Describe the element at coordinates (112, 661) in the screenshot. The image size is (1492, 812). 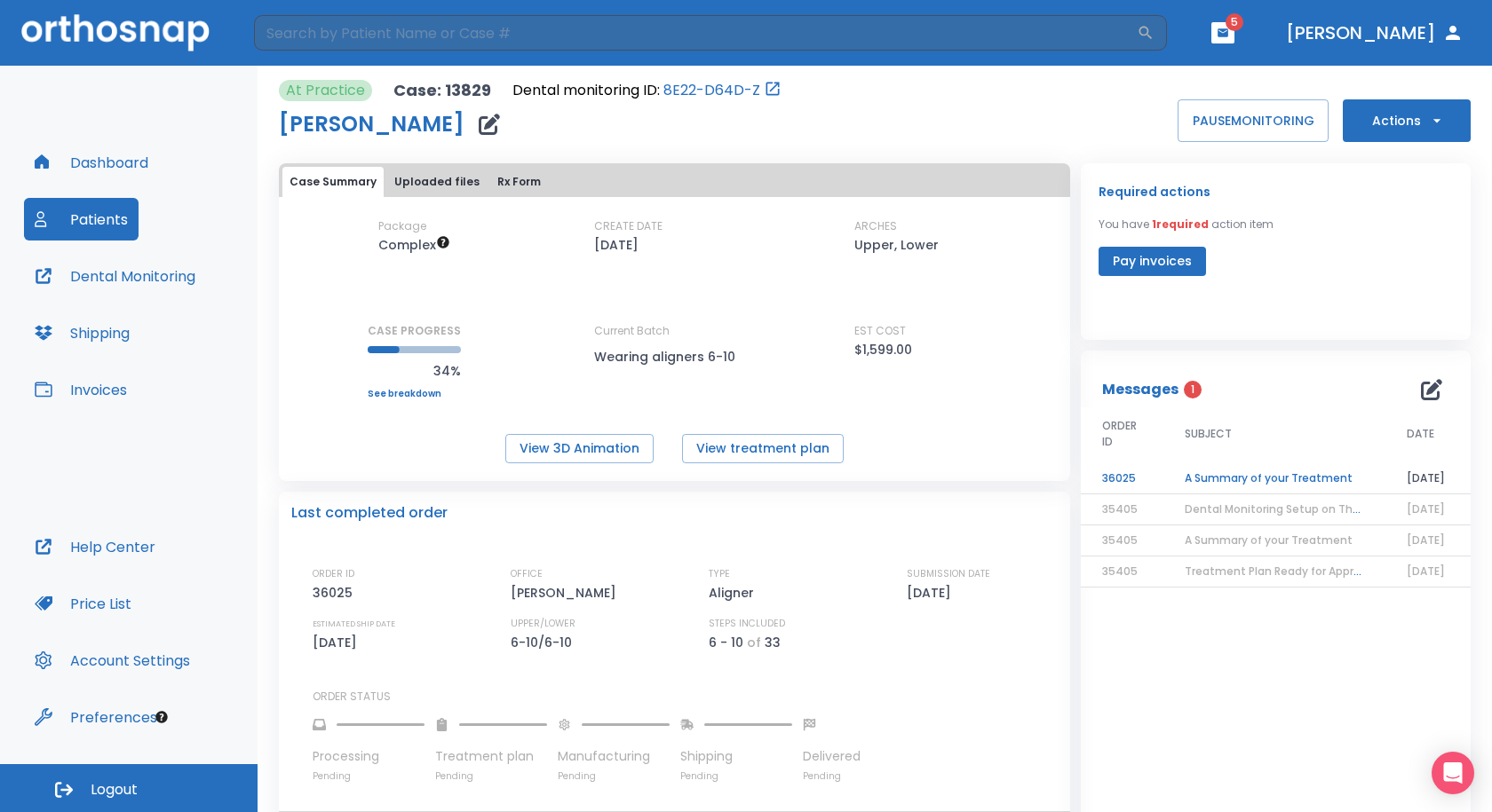
I see `button: Account Settings` at that location.